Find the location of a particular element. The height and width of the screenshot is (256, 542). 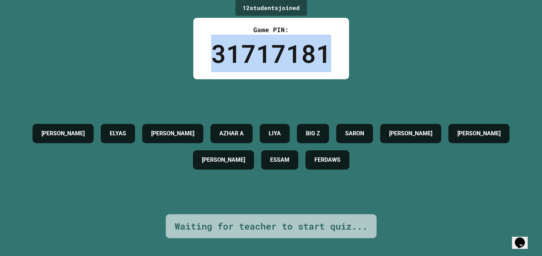

h4: ELYAS is located at coordinates (118, 134).